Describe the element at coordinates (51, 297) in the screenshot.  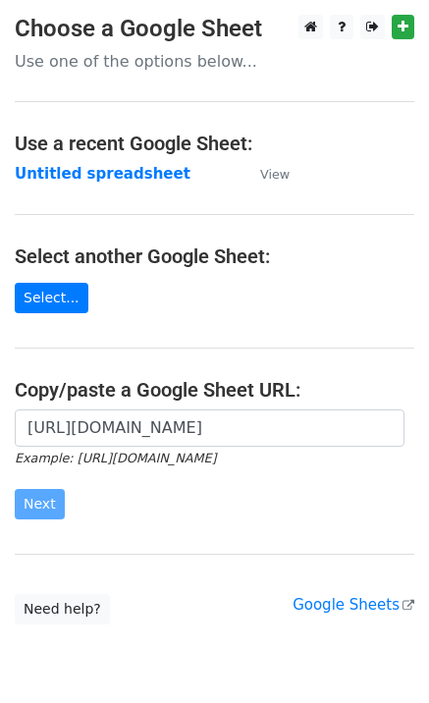
I see `a: Select...` at that location.